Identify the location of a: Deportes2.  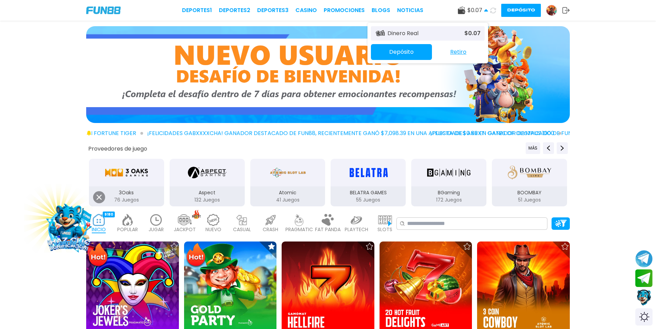
(234, 10).